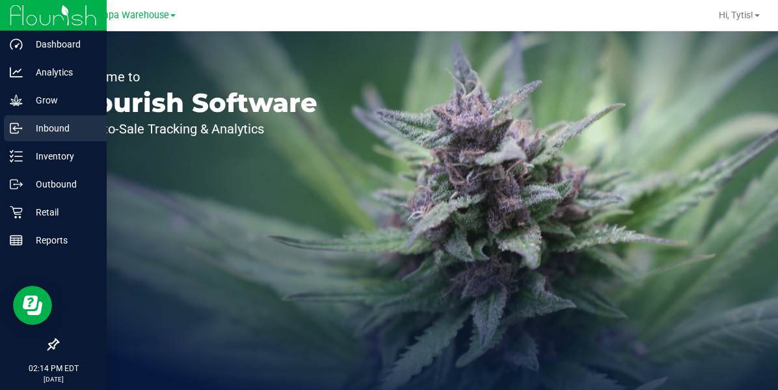 Image resolution: width=778 pixels, height=390 pixels. What do you see at coordinates (62, 212) in the screenshot?
I see `p: Retail` at bounding box center [62, 212].